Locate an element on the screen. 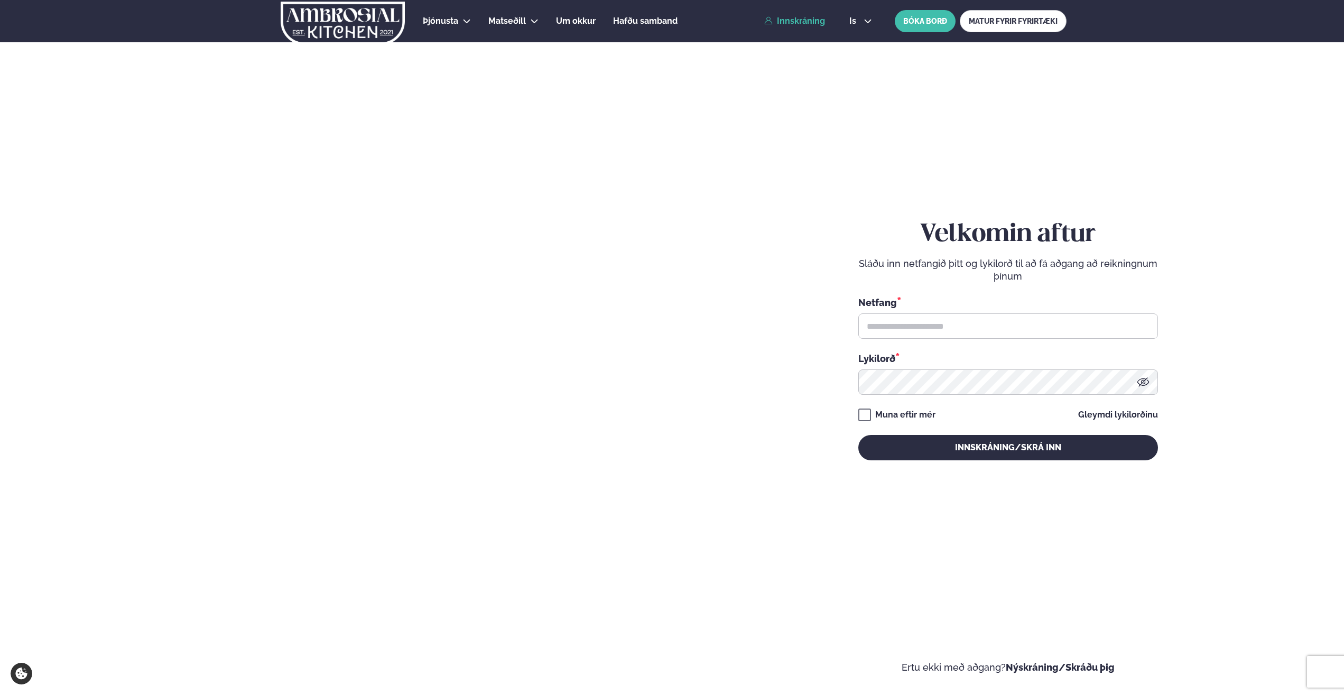  h2: Velkomin aftur is located at coordinates (1008, 235).